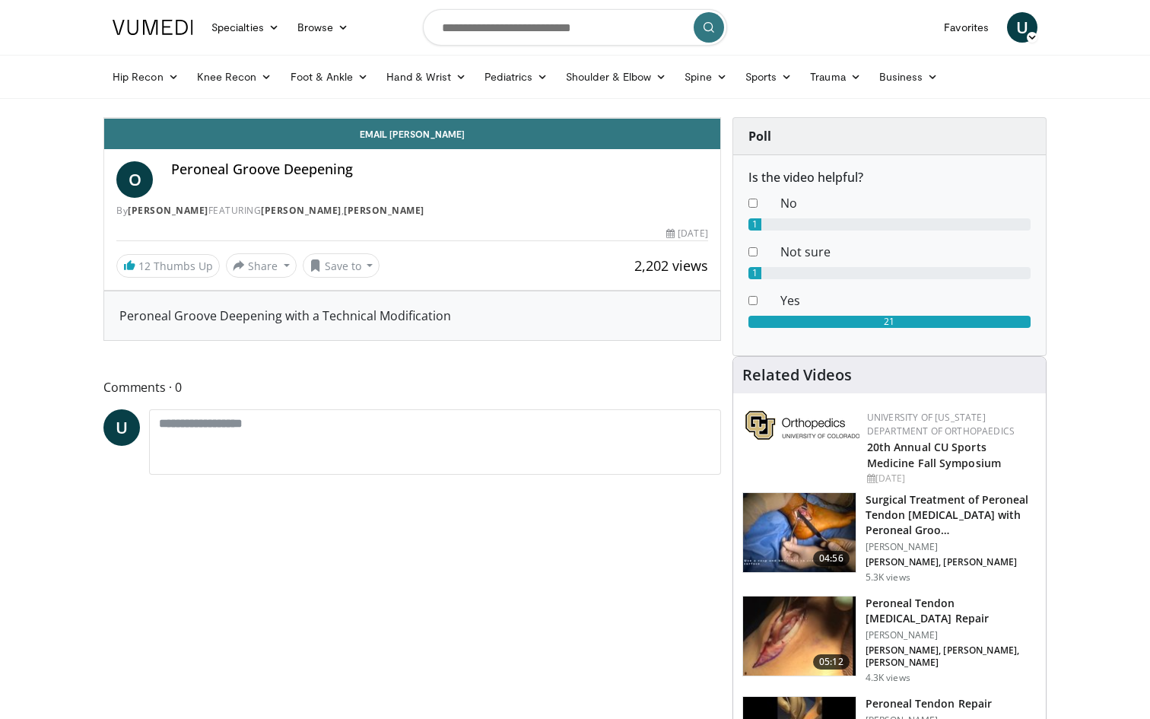 The image size is (1150, 719). Describe the element at coordinates (323, 27) in the screenshot. I see `a: Browse` at that location.